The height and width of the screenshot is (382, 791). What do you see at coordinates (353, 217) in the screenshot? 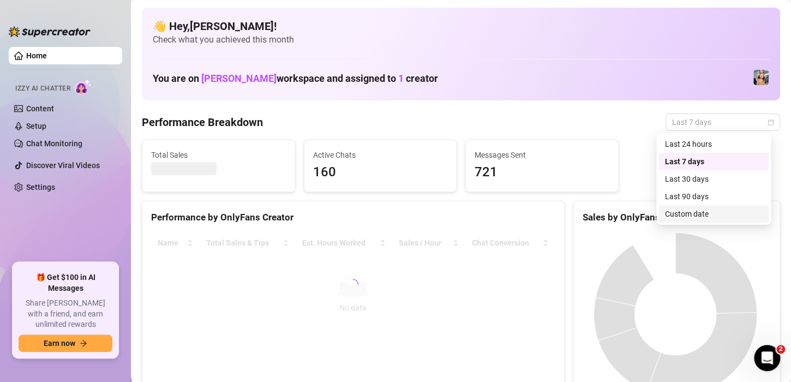
I see `div: Performance by OnlyFans Creator` at bounding box center [353, 217].